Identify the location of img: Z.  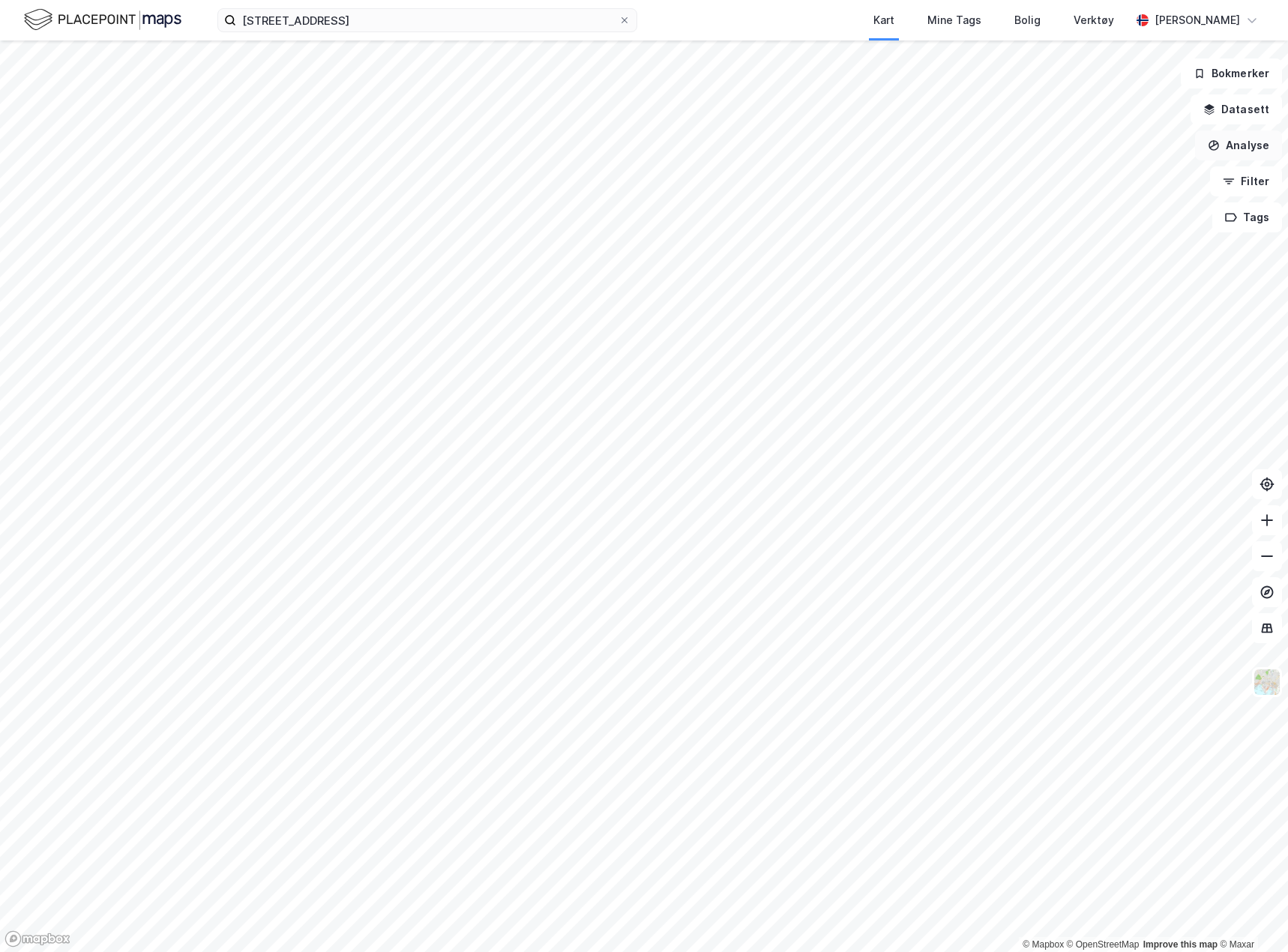
(1266, 682).